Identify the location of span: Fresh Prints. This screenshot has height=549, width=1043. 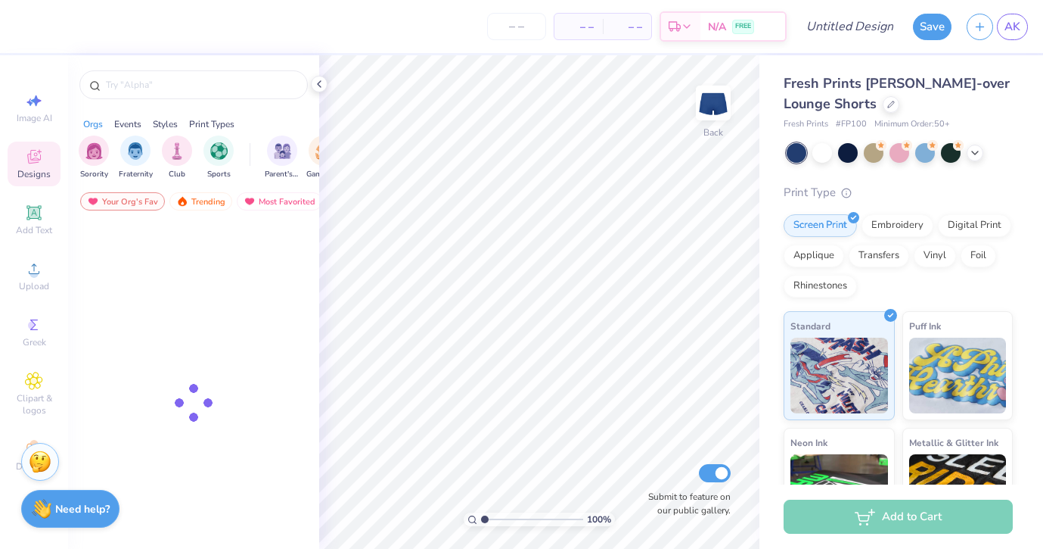
(806, 124).